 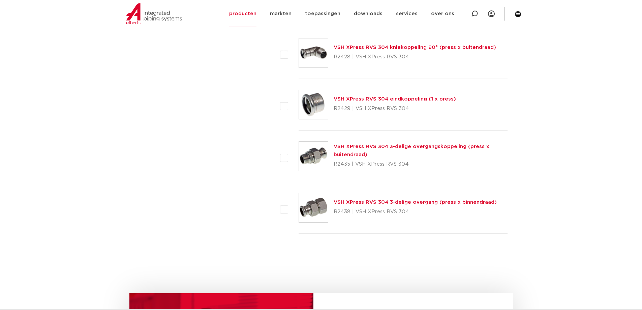 I want to click on a: VSH XPress RVS 304 kniekoppeling 90° (press x buitendraad), so click(x=415, y=47).